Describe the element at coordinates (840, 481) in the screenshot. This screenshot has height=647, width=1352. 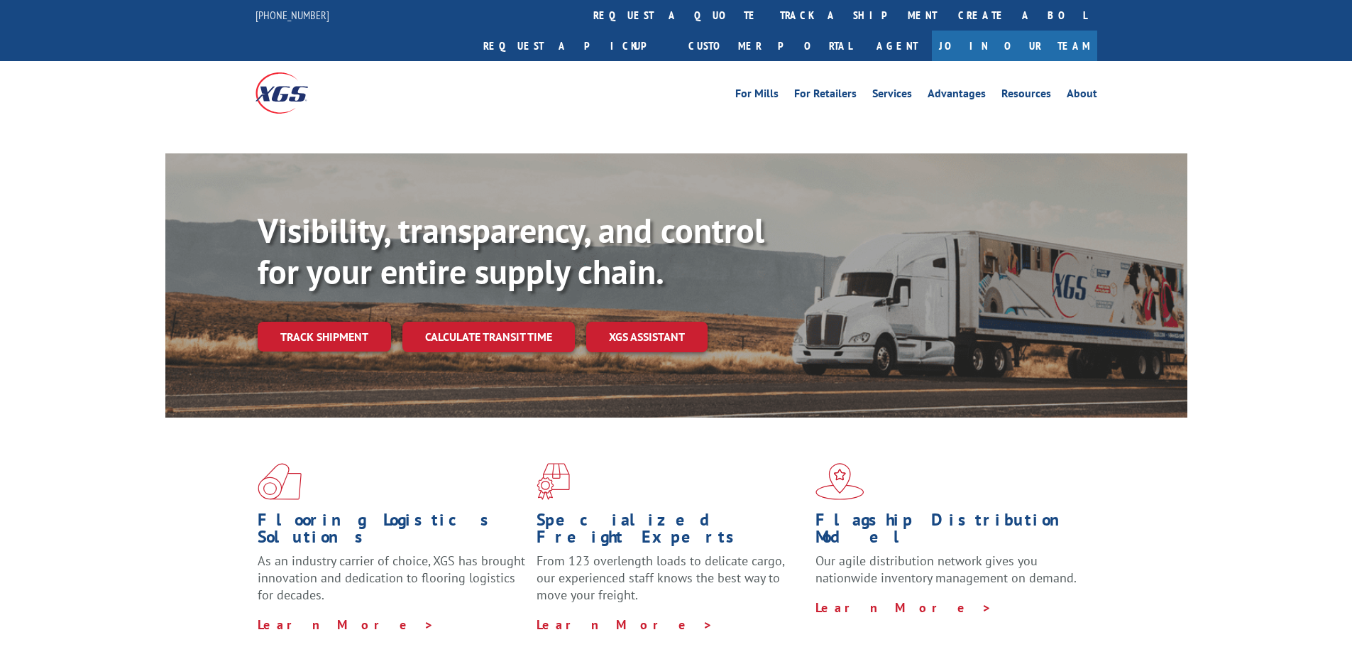
I see `img: xgs-icon-flagship-distribution-model-red` at that location.